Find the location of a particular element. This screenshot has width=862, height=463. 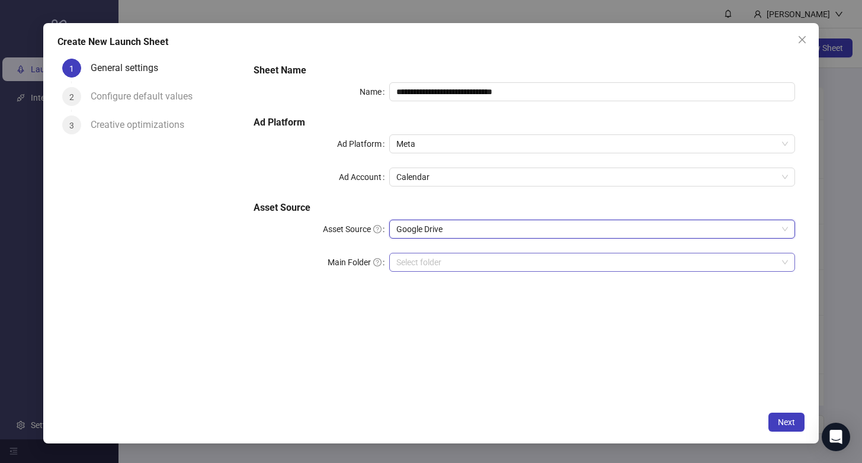

span: Meta is located at coordinates (592, 144).